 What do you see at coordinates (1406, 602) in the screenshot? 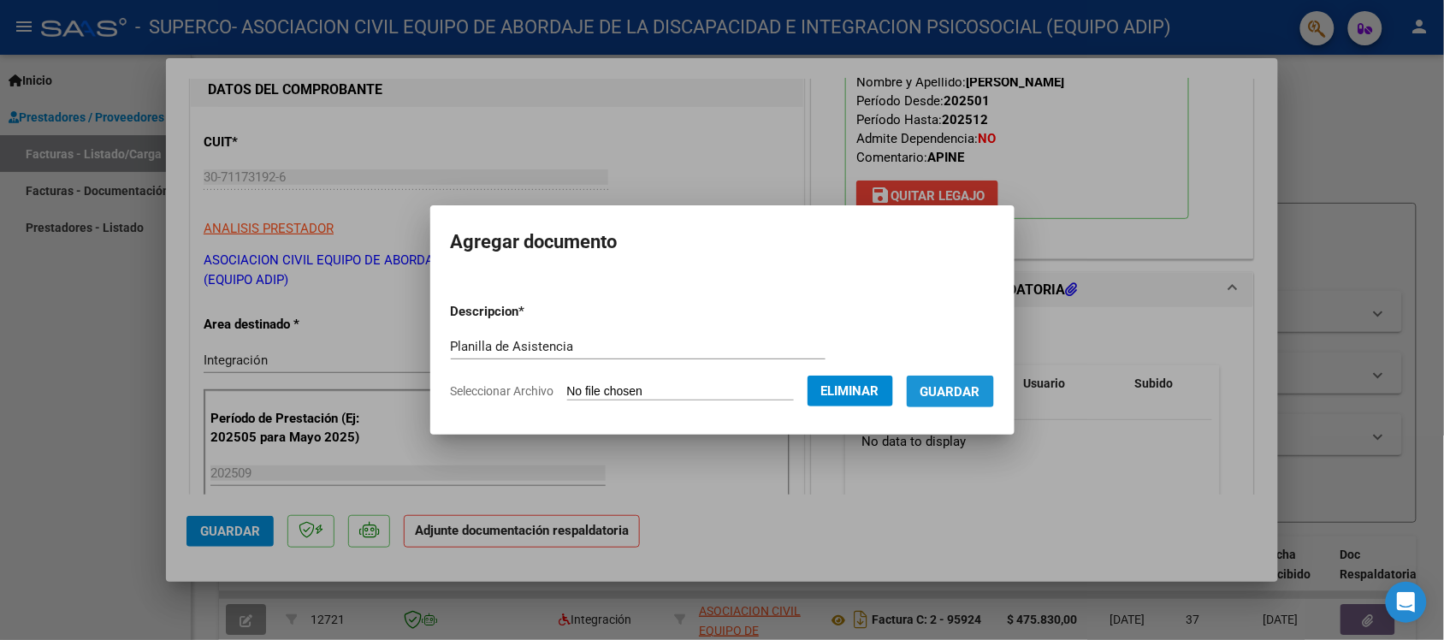
I see `div: Open Intercom Messenger` at bounding box center [1406, 602].